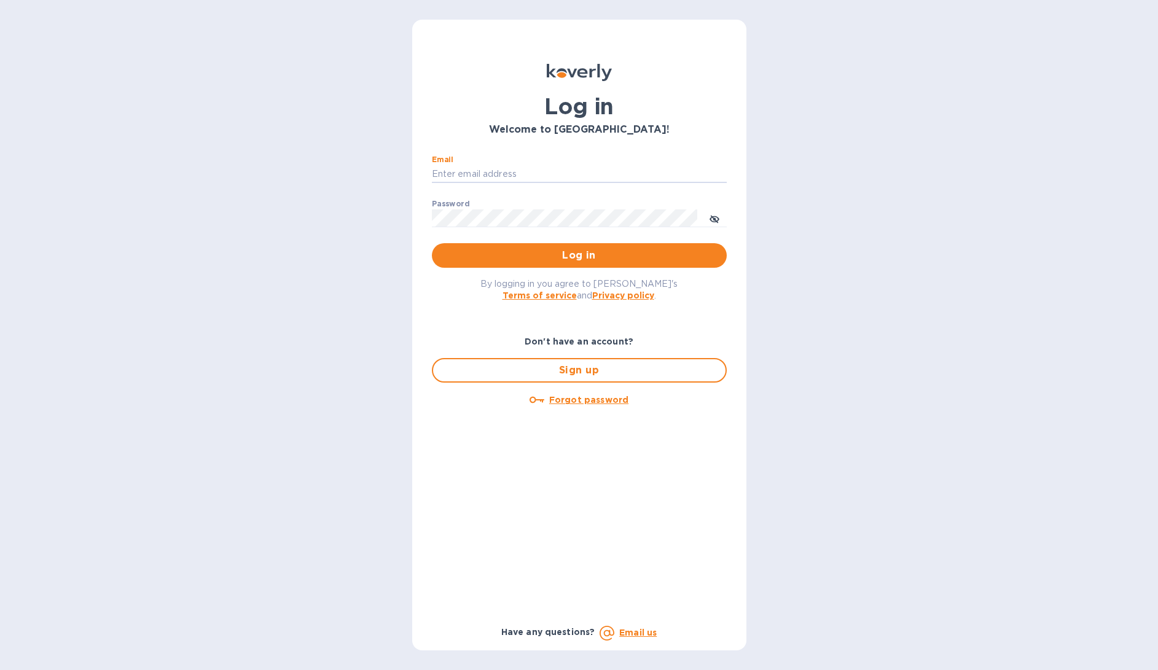  What do you see at coordinates (589, 400) in the screenshot?
I see `u: Forgot password` at bounding box center [589, 400].